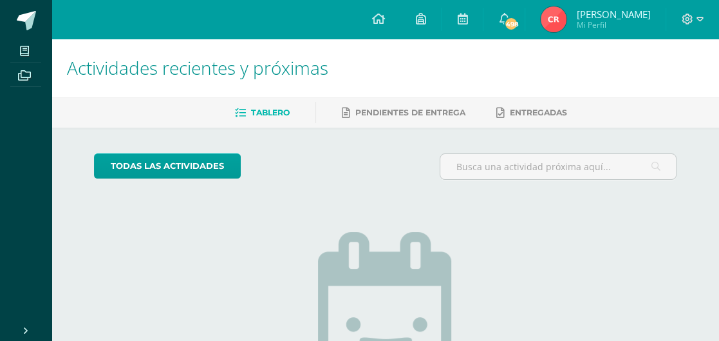 The image size is (719, 341). I want to click on a: todas las Actividades, so click(167, 165).